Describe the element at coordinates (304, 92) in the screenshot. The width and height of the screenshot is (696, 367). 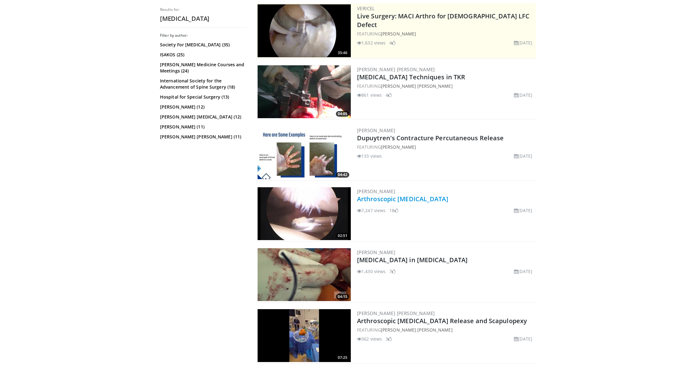
I see `img: 2d41c158-eab7-4a4e-9249-75136357f728.300x170_q85_crop-smart_upscale.jpg` at that location.